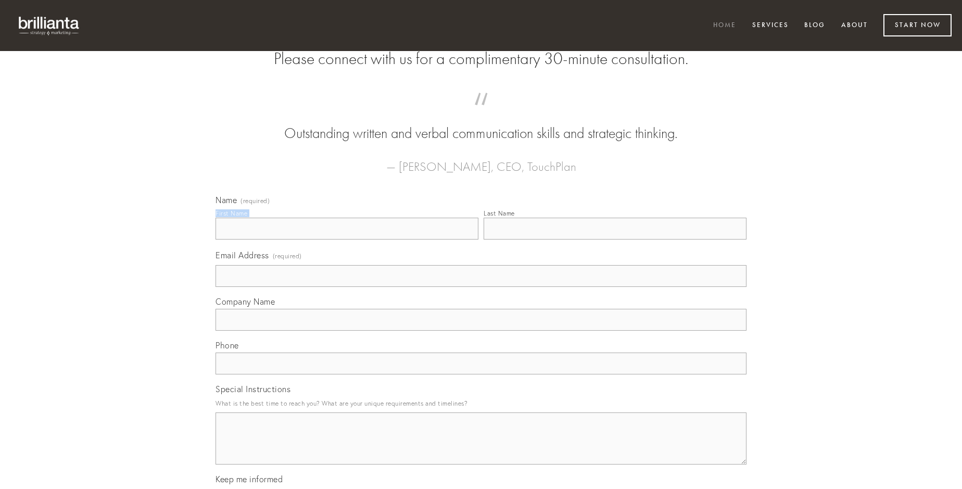  What do you see at coordinates (253, 389) in the screenshot?
I see `span: Special Instructions` at bounding box center [253, 389].